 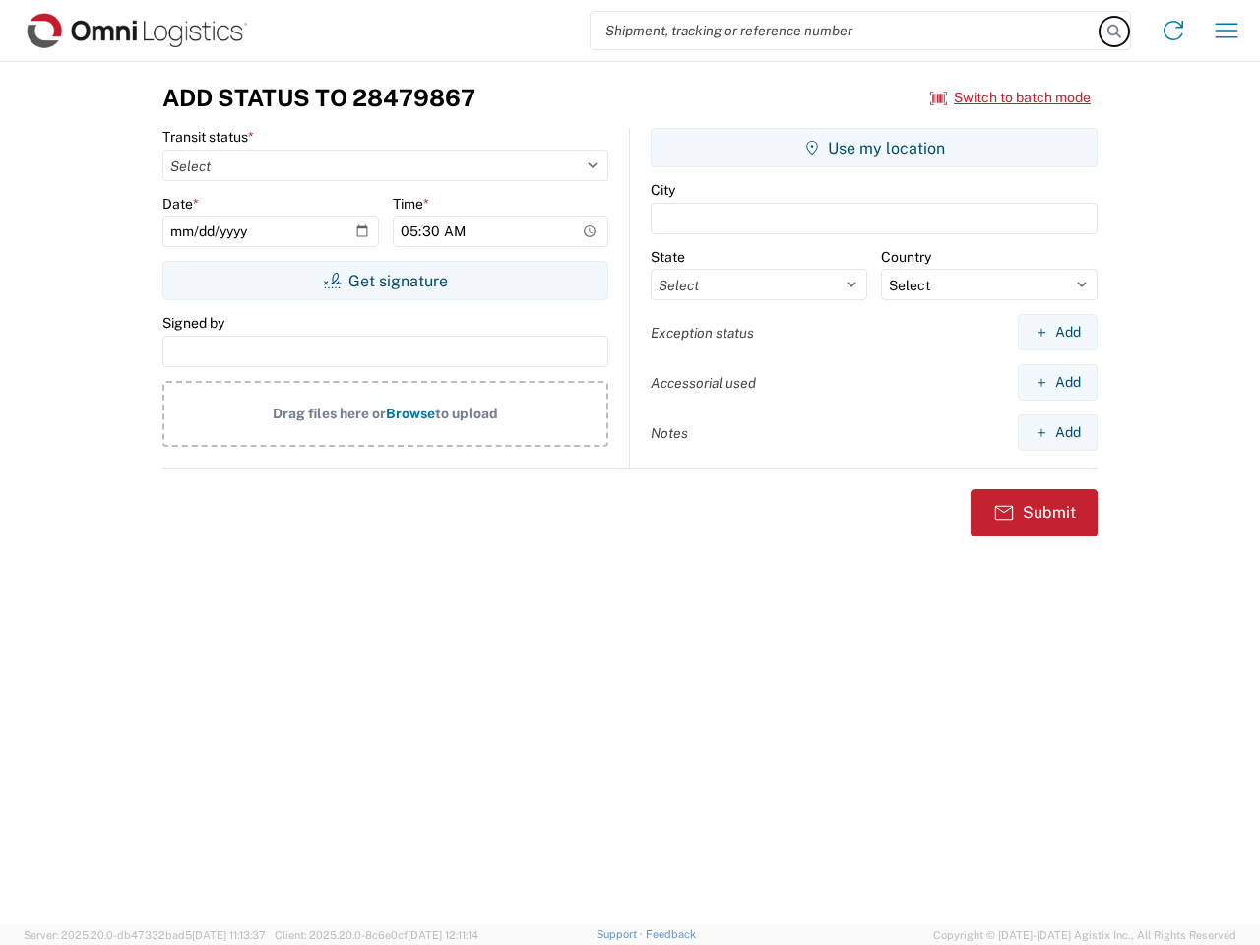 What do you see at coordinates (385, 280) in the screenshot?
I see `button: Get signature` at bounding box center [385, 280].